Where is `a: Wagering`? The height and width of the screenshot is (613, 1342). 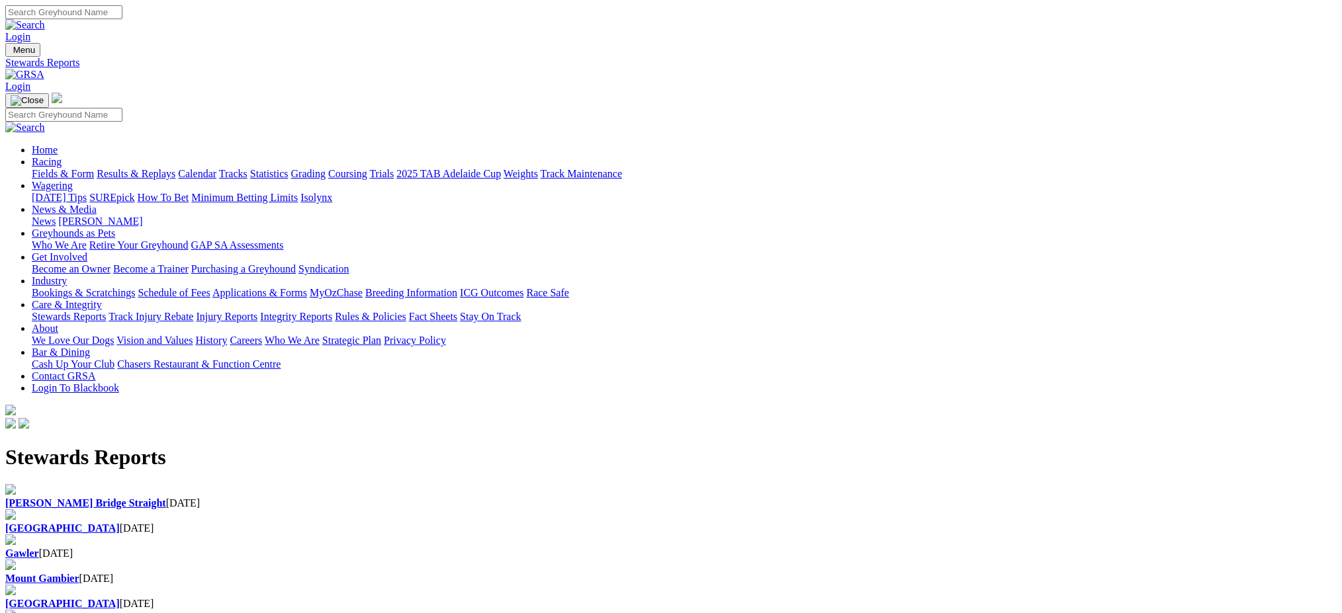
a: Wagering is located at coordinates (52, 185).